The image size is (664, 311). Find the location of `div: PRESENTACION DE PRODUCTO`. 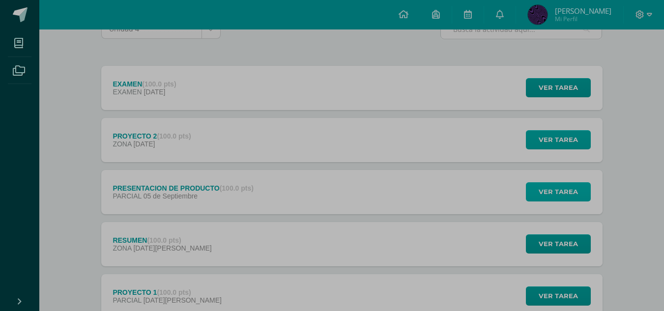

div: PRESENTACION DE PRODUCTO is located at coordinates (183, 188).